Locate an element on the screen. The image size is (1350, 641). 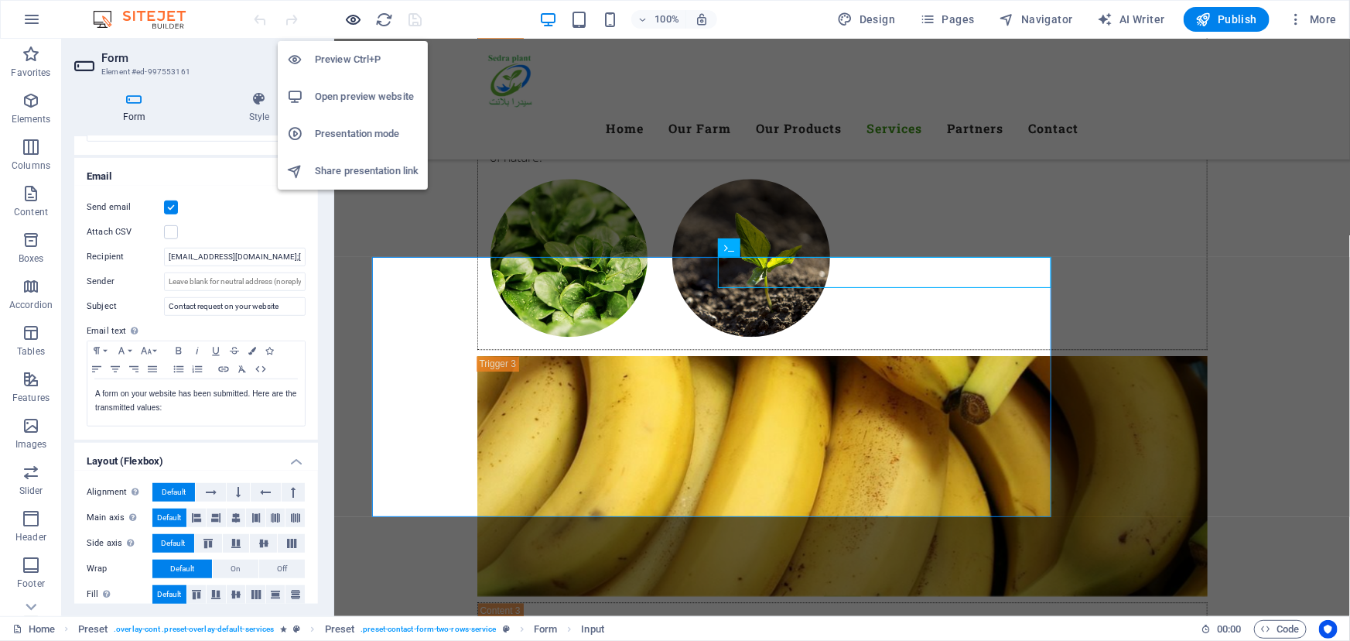
button: Pages is located at coordinates (947, 19).